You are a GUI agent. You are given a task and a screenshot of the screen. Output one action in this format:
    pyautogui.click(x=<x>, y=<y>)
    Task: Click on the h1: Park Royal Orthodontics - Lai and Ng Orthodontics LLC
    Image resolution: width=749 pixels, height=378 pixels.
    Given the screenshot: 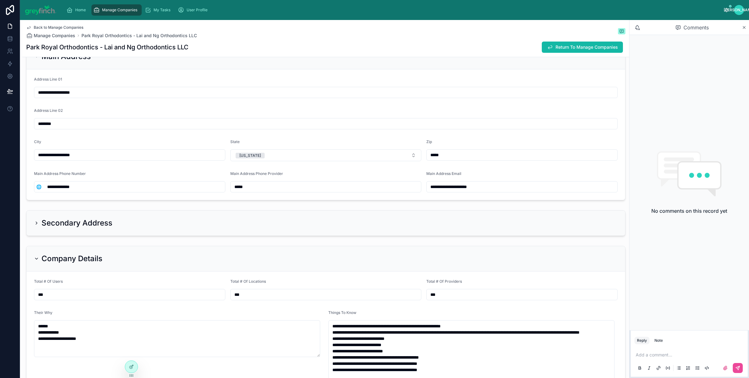 What is the action you would take?
    pyautogui.click(x=107, y=47)
    